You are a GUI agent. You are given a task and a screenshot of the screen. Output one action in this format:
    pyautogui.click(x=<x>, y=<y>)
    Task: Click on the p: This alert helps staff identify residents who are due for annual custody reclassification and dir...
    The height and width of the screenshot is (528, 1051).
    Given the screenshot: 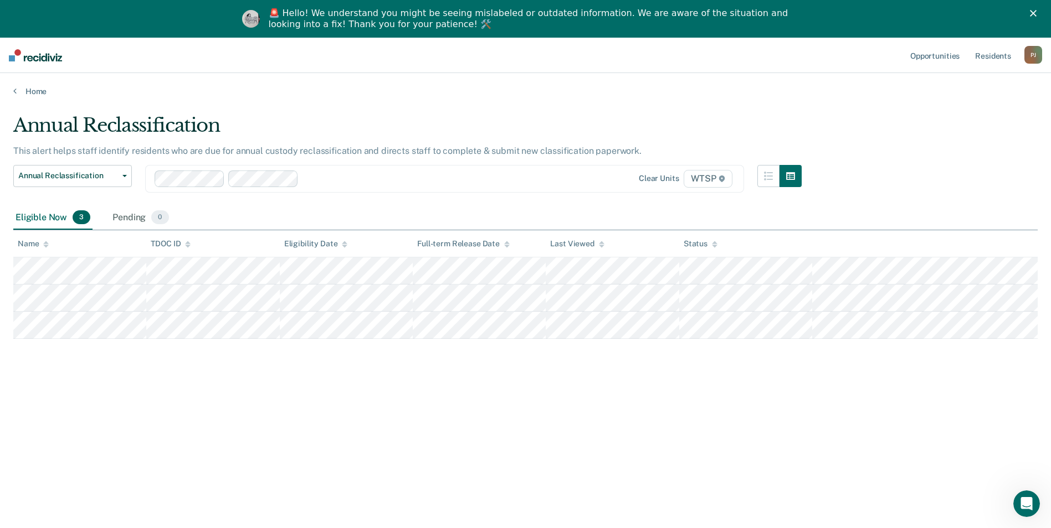 What is the action you would take?
    pyautogui.click(x=327, y=151)
    